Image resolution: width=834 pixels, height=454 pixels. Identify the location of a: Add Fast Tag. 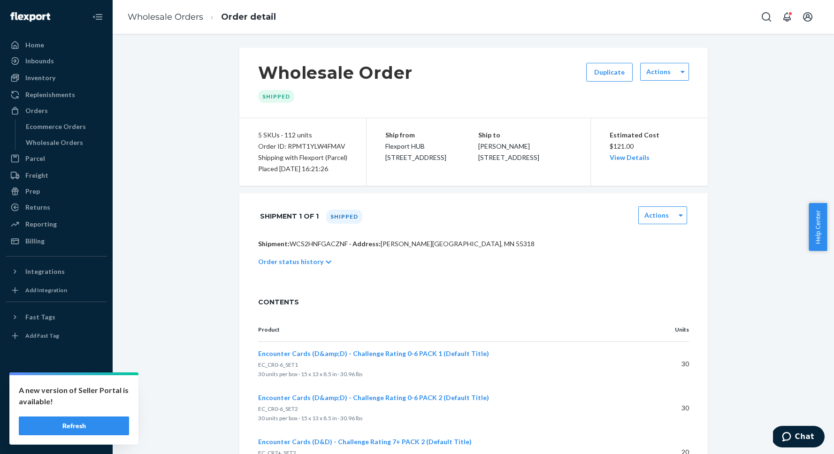
(56, 336).